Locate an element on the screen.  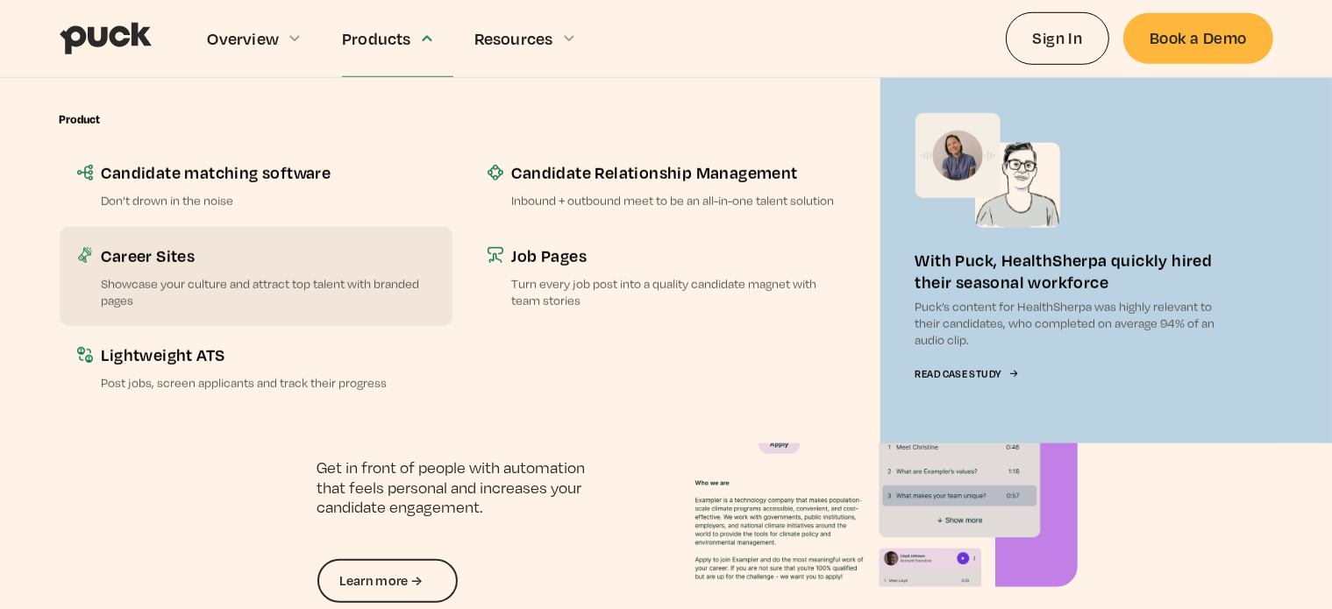
a: With Puck, HealthSherpa quickly hired their seasonal workforcePuck’s content for HealthSherpa was... is located at coordinates (1077, 260).